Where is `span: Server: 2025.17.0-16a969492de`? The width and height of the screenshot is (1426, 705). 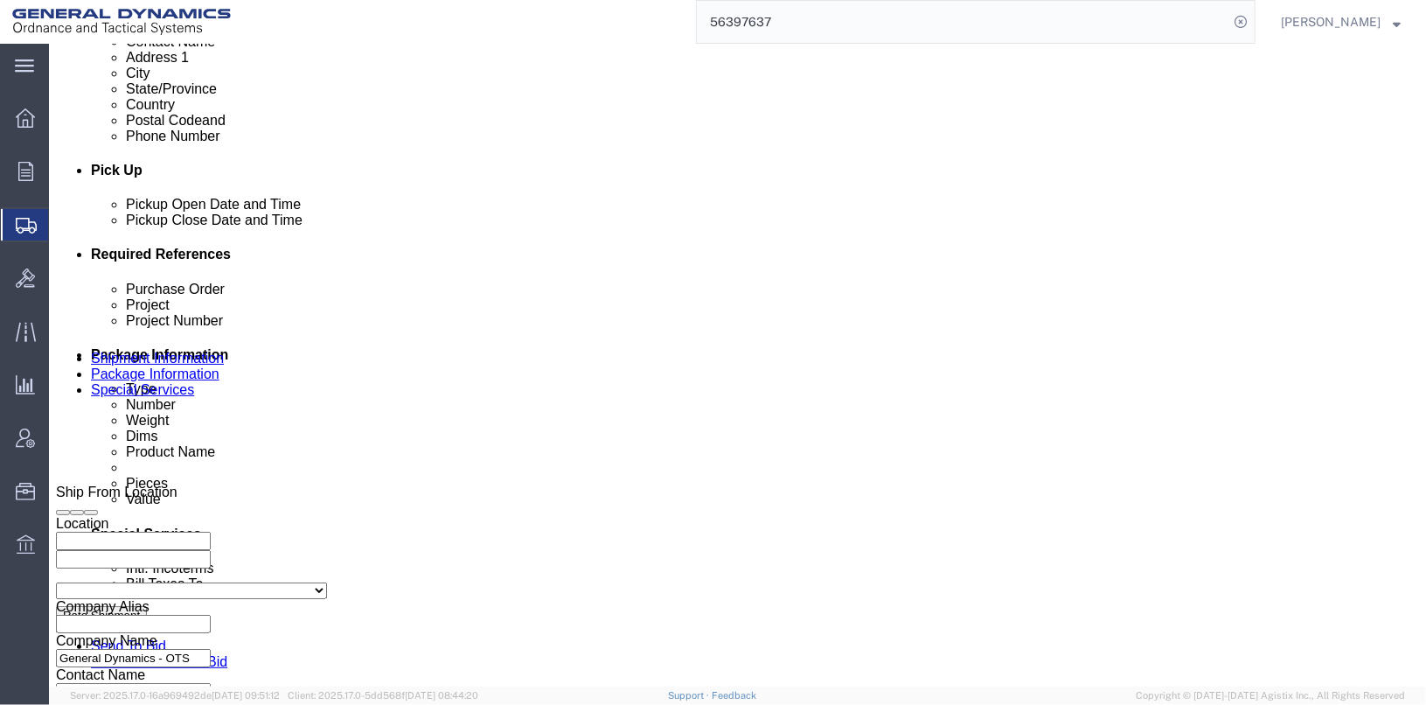
span: Server: 2025.17.0-16a969492de is located at coordinates (175, 695).